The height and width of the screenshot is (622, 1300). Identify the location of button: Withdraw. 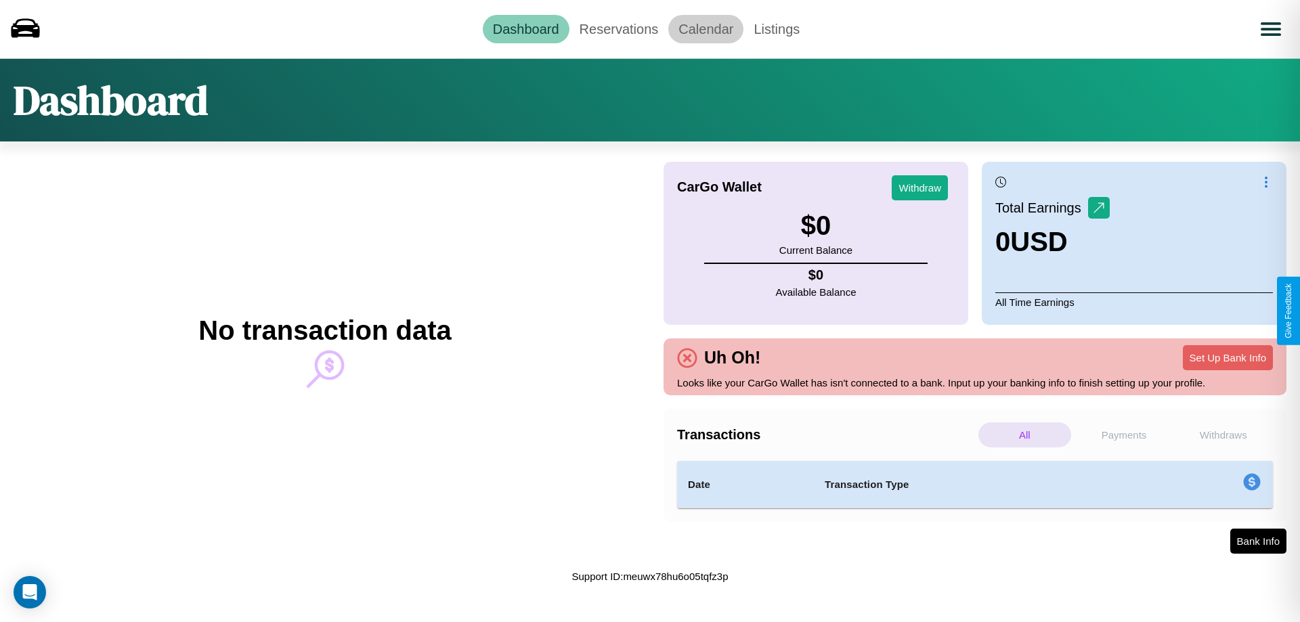
(919, 188).